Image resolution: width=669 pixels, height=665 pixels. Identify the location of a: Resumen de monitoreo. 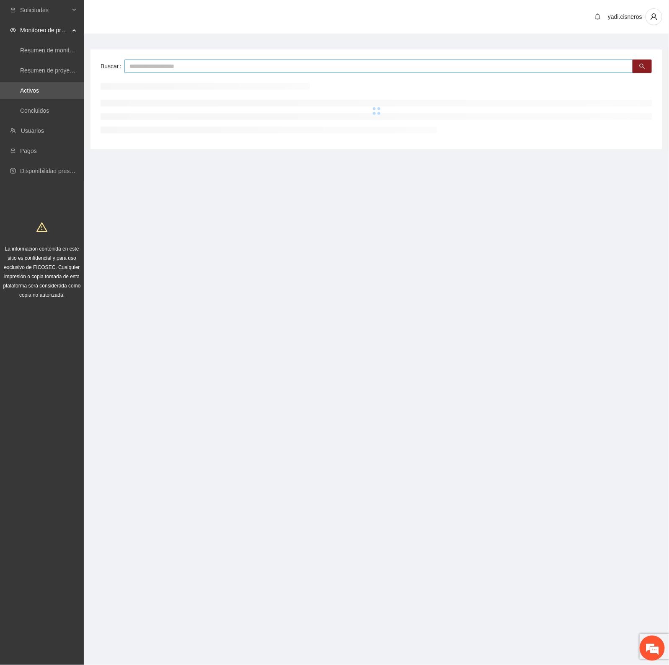
(51, 50).